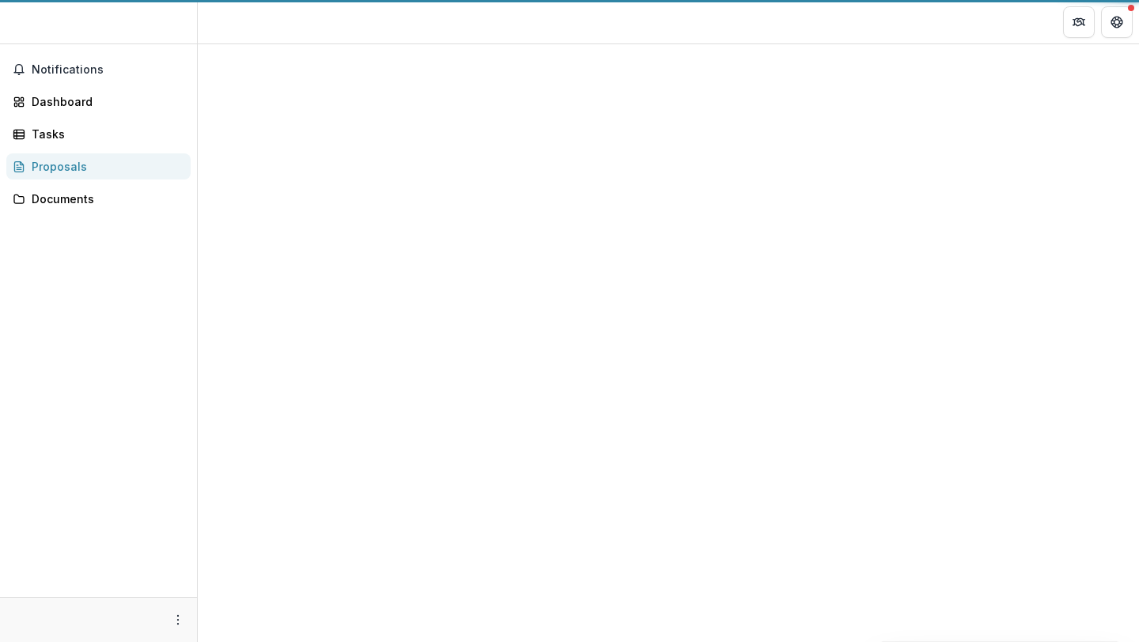  What do you see at coordinates (1117, 22) in the screenshot?
I see `button: Get Help` at bounding box center [1117, 22].